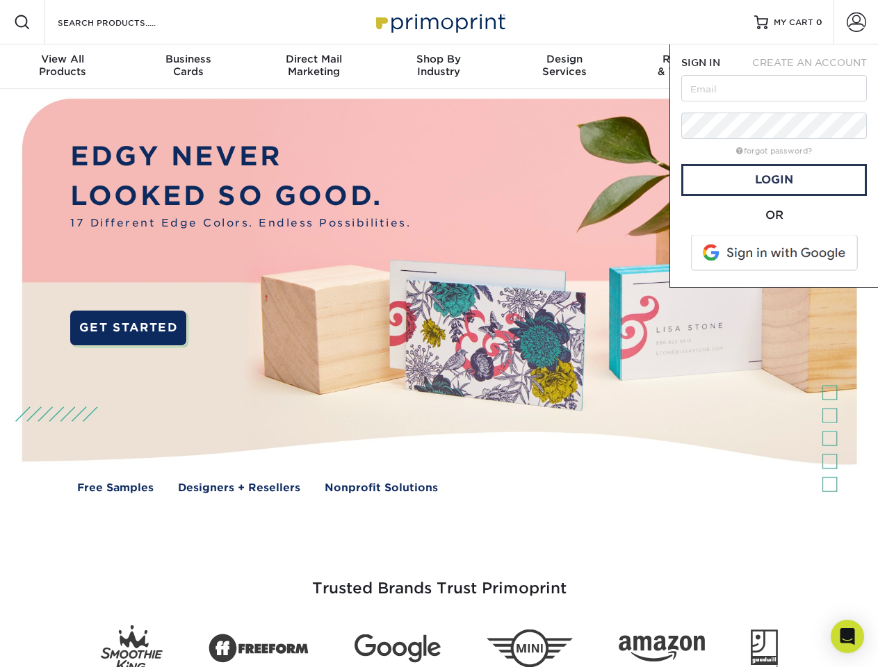  I want to click on a: BusinessCards, so click(188, 67).